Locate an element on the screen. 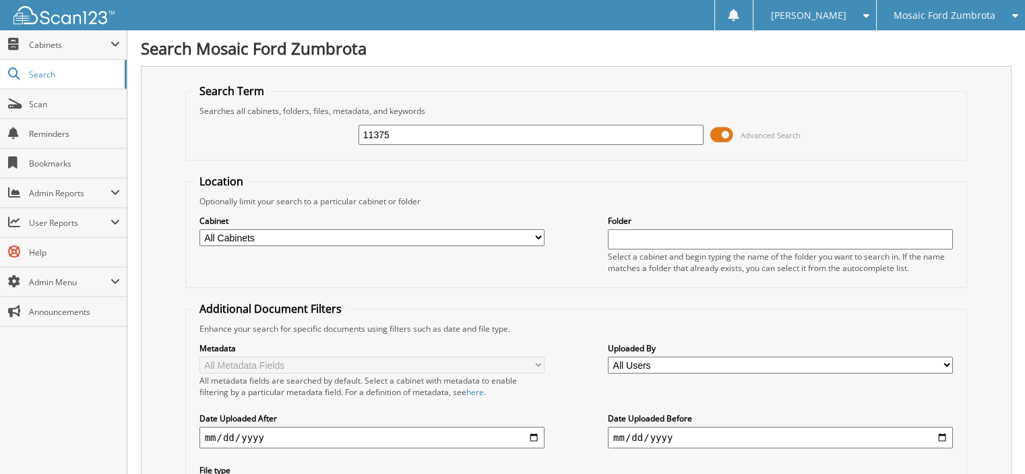 The image size is (1025, 474). div: Optionally limit your search to a particular cabinet or folder is located at coordinates (576, 201).